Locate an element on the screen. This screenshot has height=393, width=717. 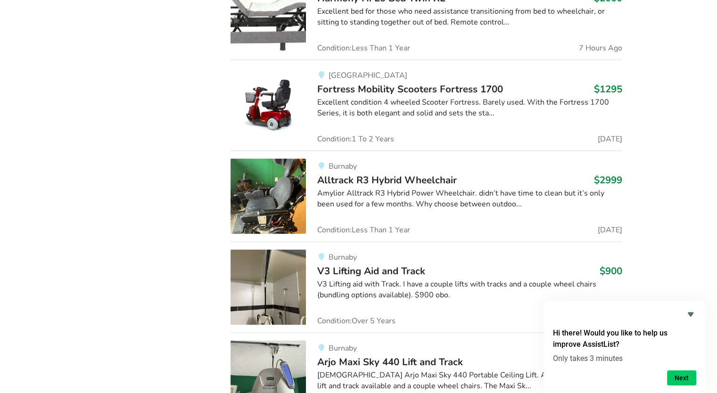
h2: Hi there! Would you like to help us improve AssistList? is located at coordinates (625, 339).